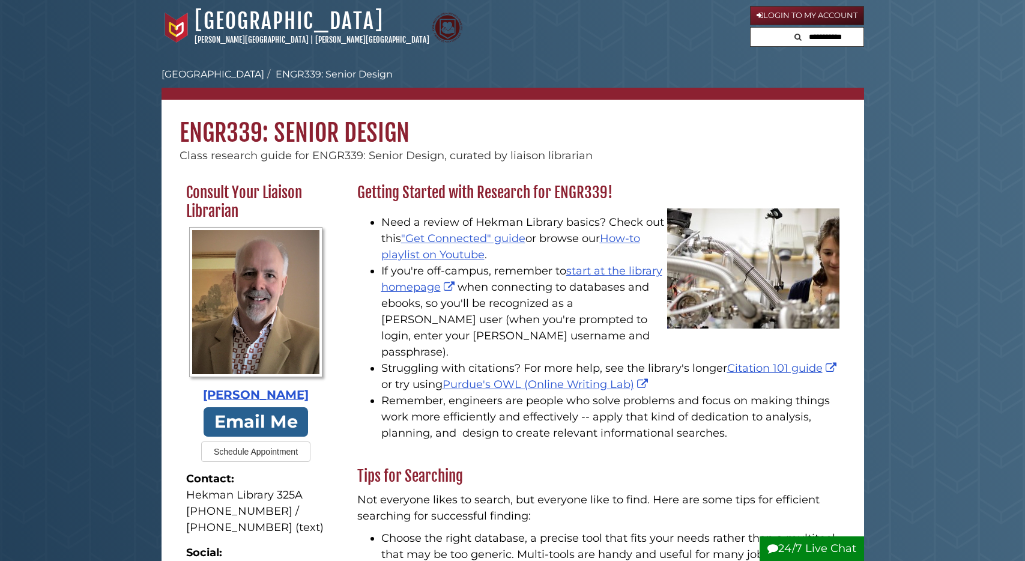 The width and height of the screenshot is (1025, 561). Describe the element at coordinates (513, 83) in the screenshot. I see `nav: breadcrumb` at that location.